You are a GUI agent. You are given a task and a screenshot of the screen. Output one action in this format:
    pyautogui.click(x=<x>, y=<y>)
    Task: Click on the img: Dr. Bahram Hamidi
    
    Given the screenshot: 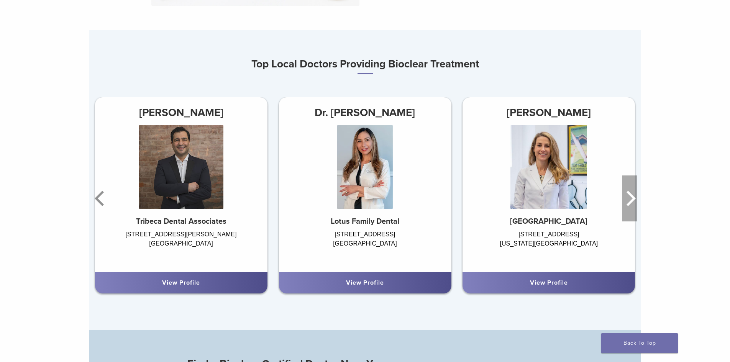 What is the action you would take?
    pyautogui.click(x=181, y=167)
    